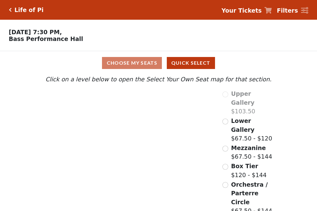  Describe the element at coordinates (243, 125) in the screenshot. I see `span: Lower Gallery` at that location.